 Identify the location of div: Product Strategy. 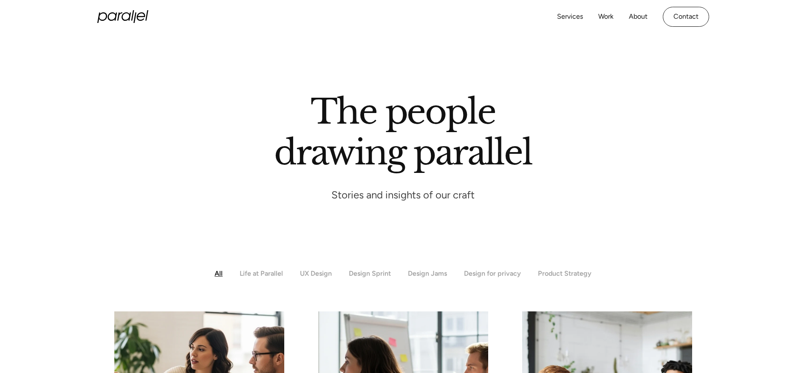
(565, 273).